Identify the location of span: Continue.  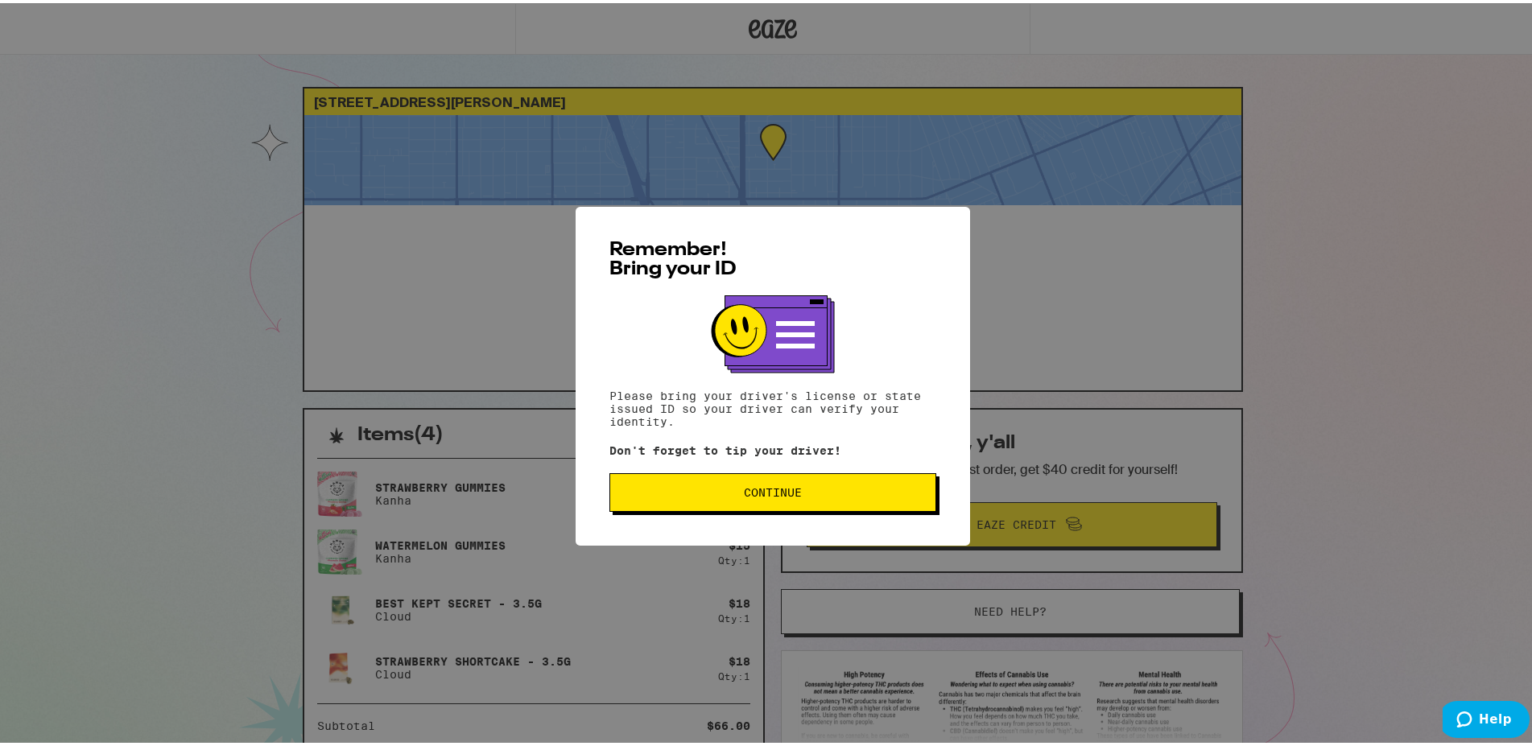
(773, 489).